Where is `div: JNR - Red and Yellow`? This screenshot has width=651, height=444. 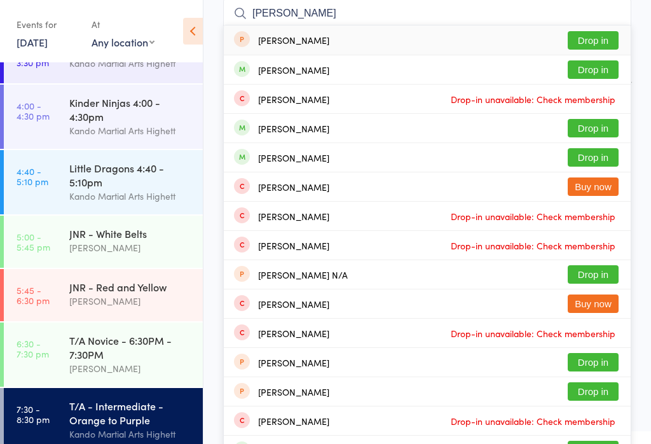 div: JNR - Red and Yellow is located at coordinates (130, 287).